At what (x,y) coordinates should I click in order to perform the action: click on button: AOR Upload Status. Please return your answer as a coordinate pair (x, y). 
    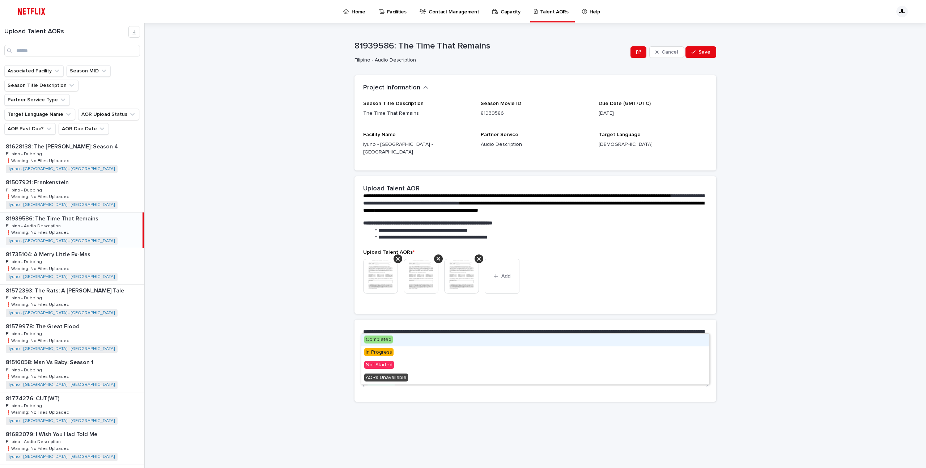
    Looking at the image, I should click on (109, 114).